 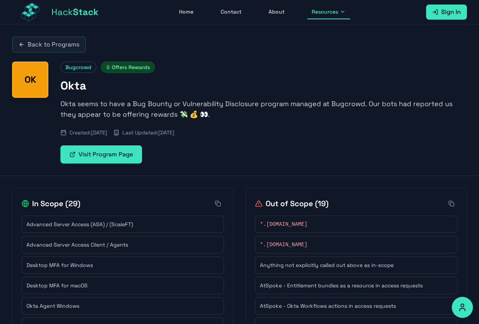 What do you see at coordinates (291, 203) in the screenshot?
I see `h2: Out of Scope ( 19 )` at bounding box center [291, 203].